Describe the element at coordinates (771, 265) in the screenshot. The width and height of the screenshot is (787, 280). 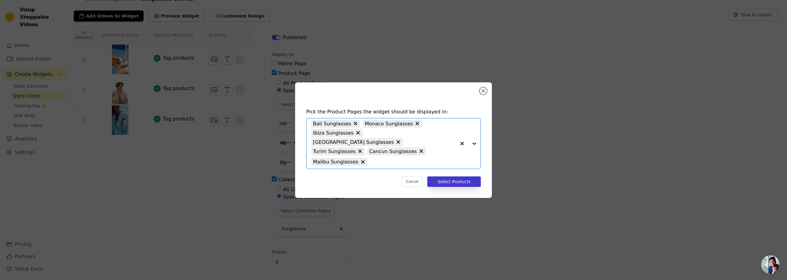
I see `a: Bate-papo aberto` at that location.